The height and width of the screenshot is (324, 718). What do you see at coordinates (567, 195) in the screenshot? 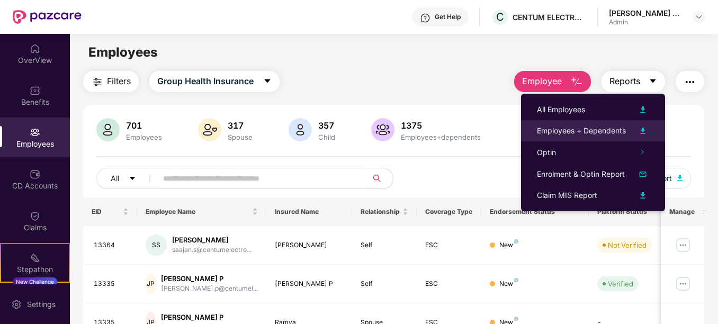
I see `div: Claim MIS Report` at bounding box center [567, 195].